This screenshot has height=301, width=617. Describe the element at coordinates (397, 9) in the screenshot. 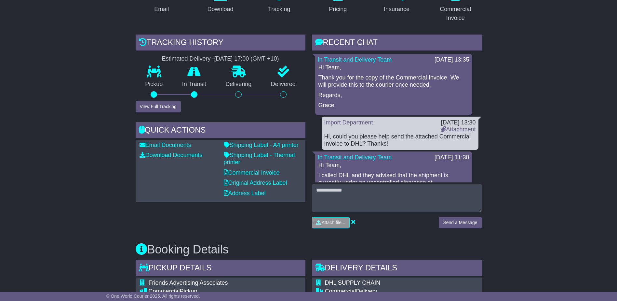

I see `div: Insurance` at that location.